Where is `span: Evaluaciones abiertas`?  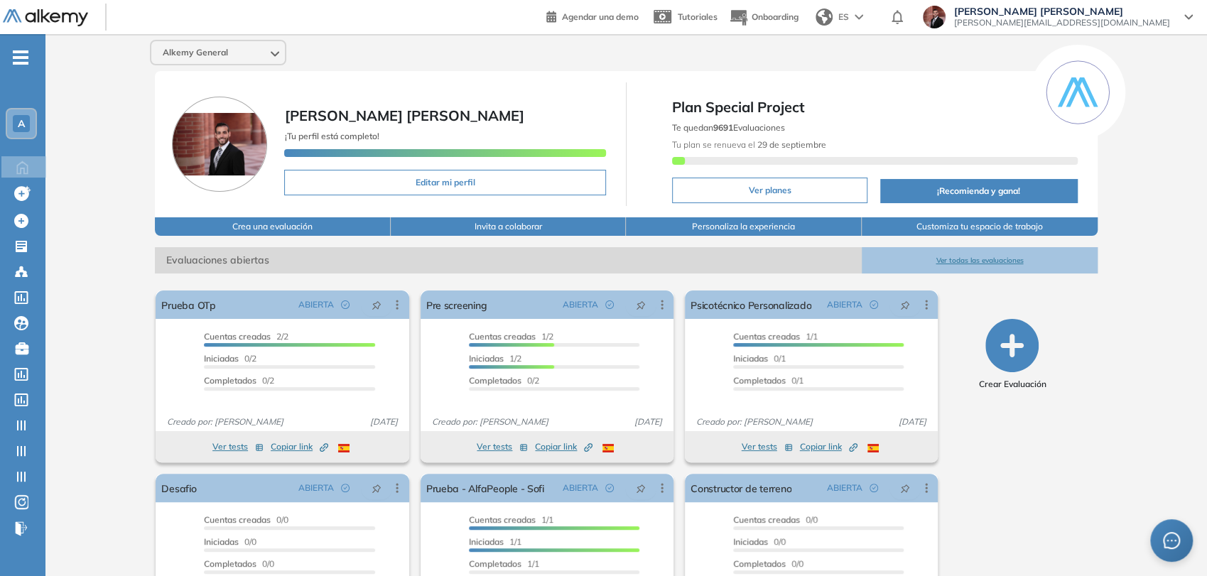 span: Evaluaciones abiertas is located at coordinates (508, 260).